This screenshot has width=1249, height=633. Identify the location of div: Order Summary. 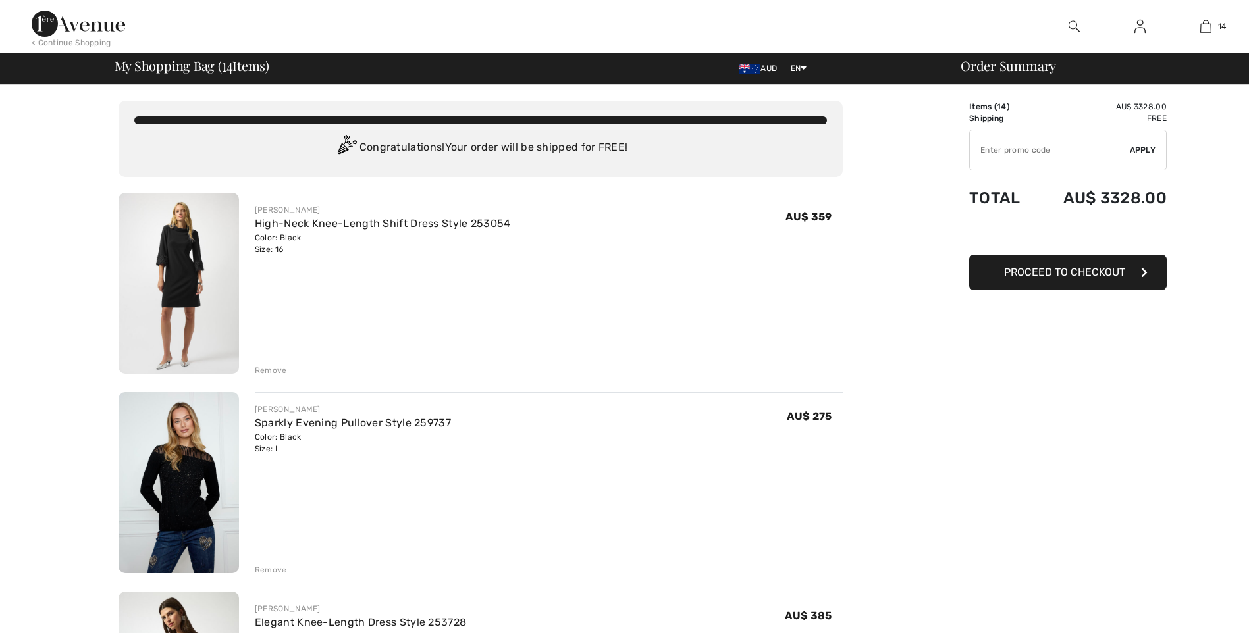
(1093, 66).